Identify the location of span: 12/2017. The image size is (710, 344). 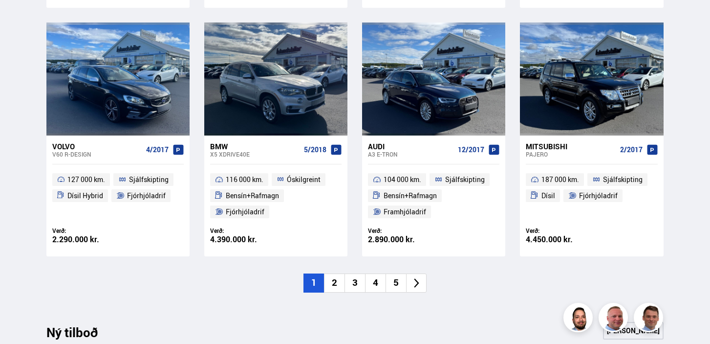
(471, 150).